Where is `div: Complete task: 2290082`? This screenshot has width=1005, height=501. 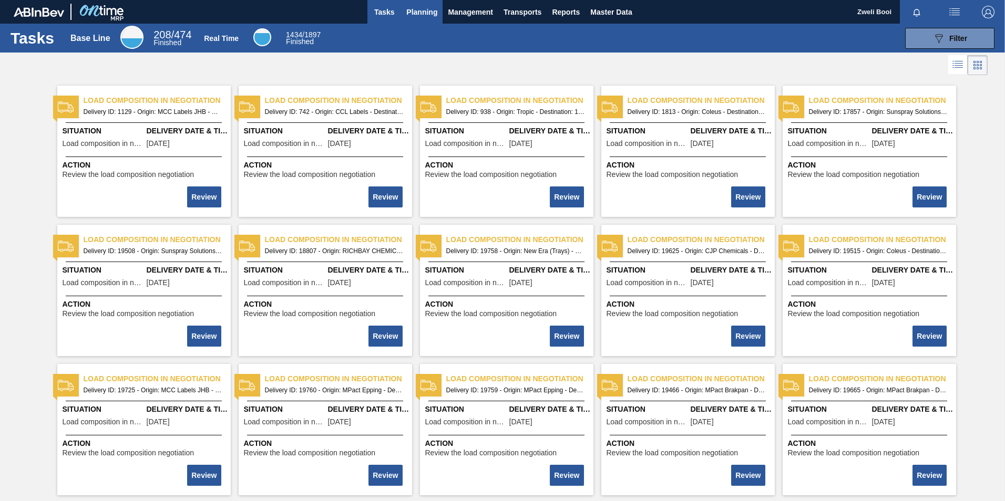
div: Complete task: 2290082 is located at coordinates (567, 475).